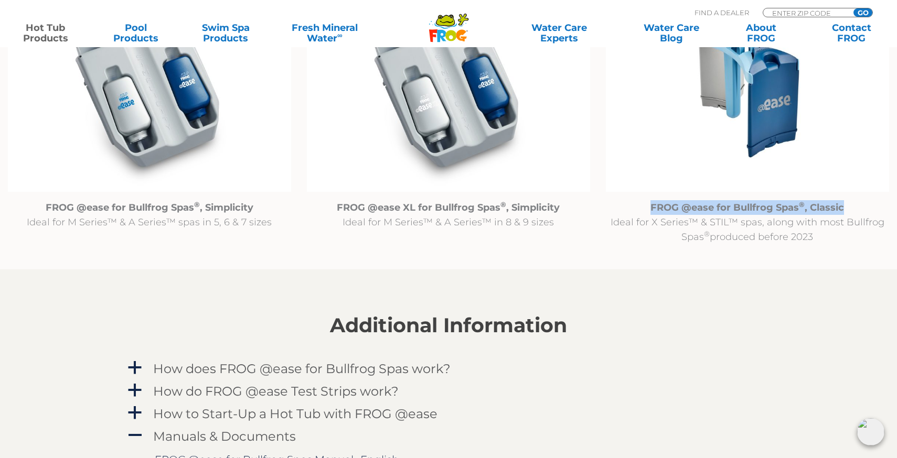  I want to click on span: A, so click(135, 436).